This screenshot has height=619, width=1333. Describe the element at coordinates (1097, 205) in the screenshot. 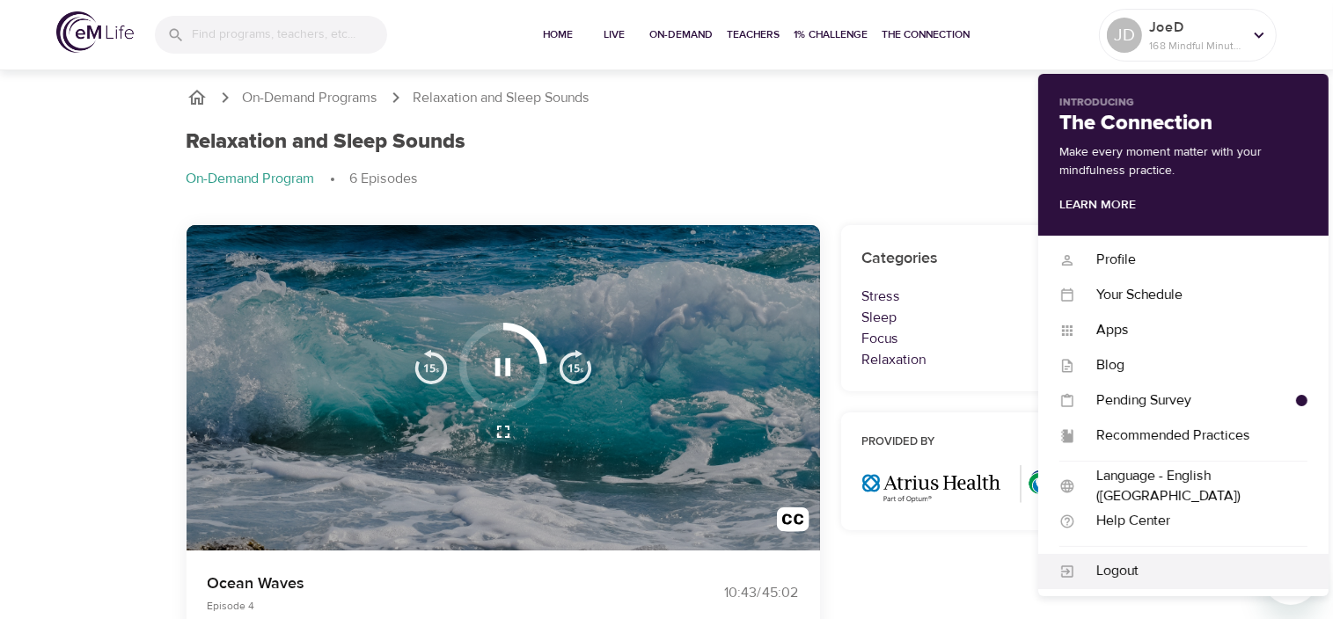

I see `a: Learn More` at that location.